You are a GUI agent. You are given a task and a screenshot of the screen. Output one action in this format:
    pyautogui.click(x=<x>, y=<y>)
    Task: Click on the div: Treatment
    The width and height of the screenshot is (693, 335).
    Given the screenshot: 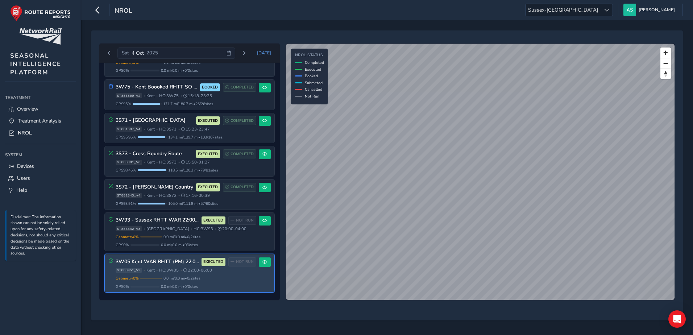 What is the action you would take?
    pyautogui.click(x=40, y=97)
    